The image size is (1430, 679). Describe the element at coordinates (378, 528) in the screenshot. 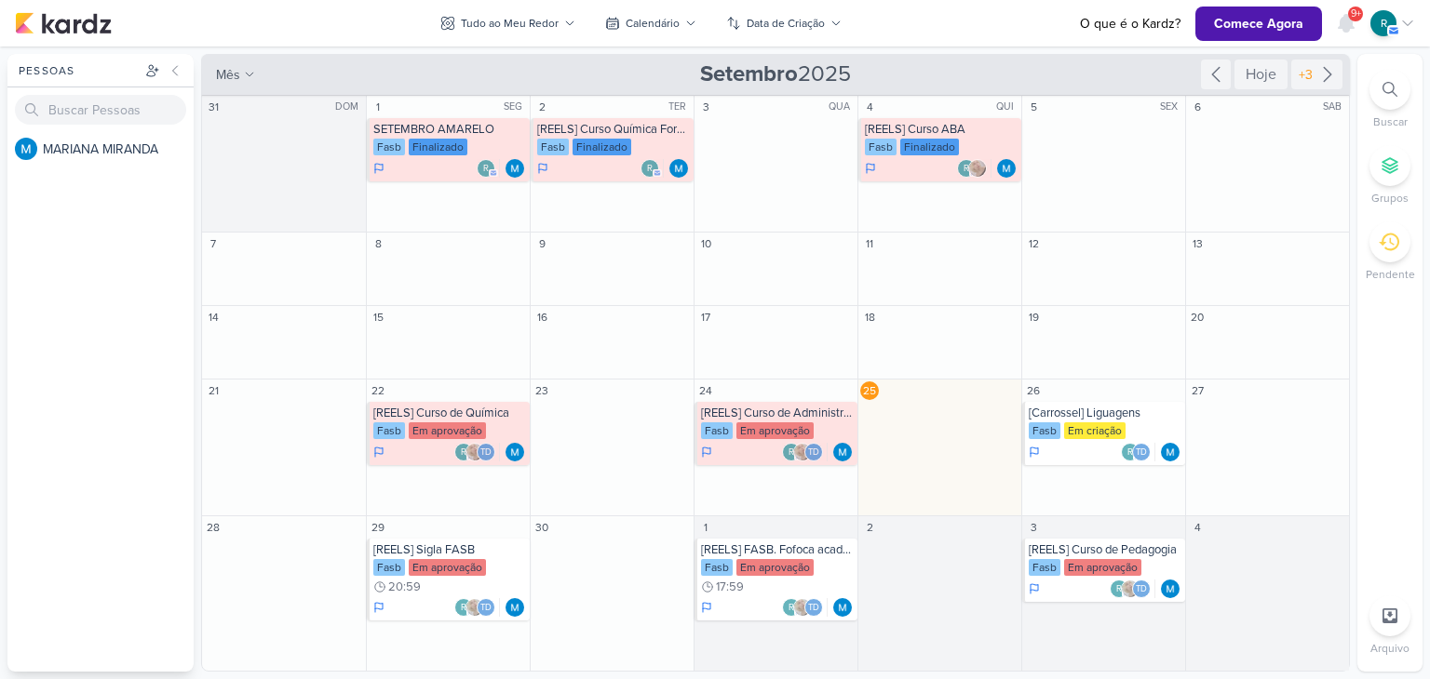

I see `div: 29` at that location.